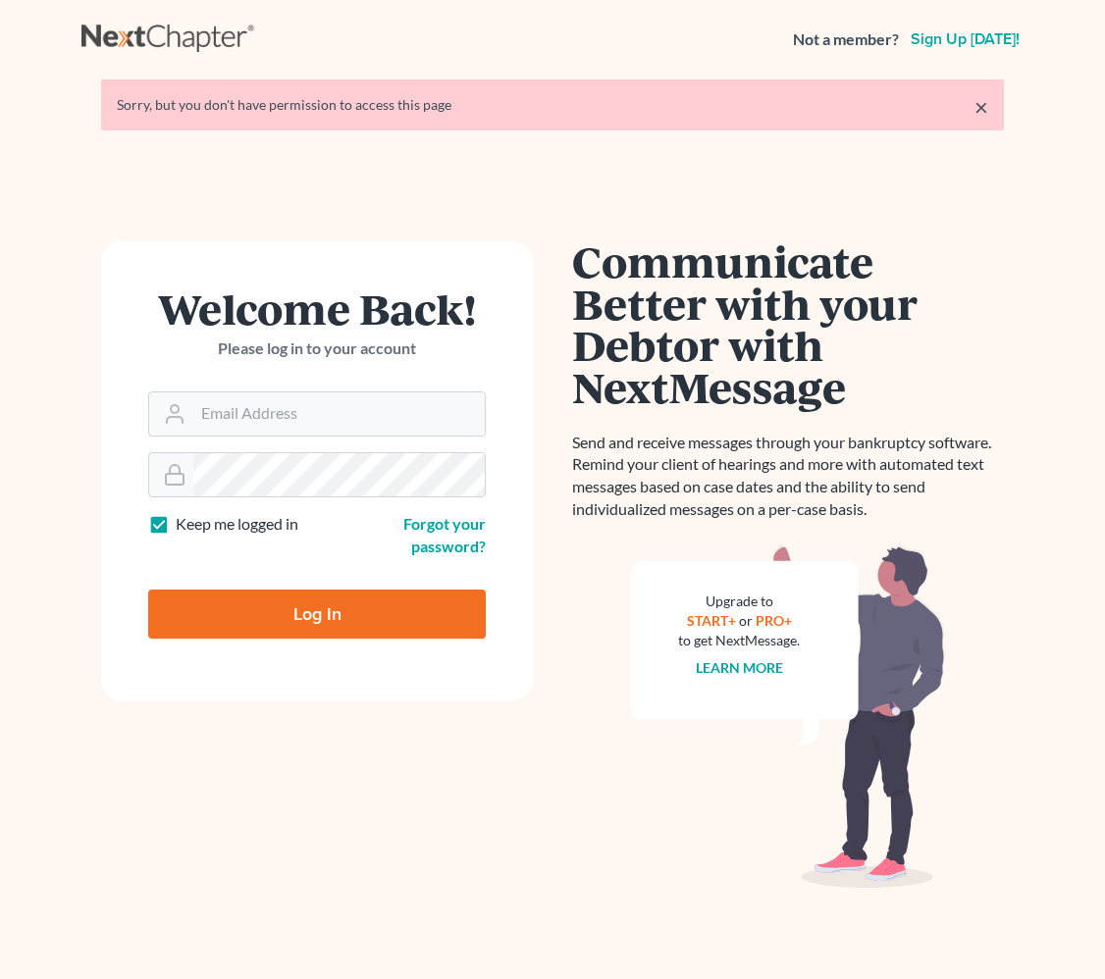  Describe the element at coordinates (317, 308) in the screenshot. I see `h1: Welcome Back!` at that location.